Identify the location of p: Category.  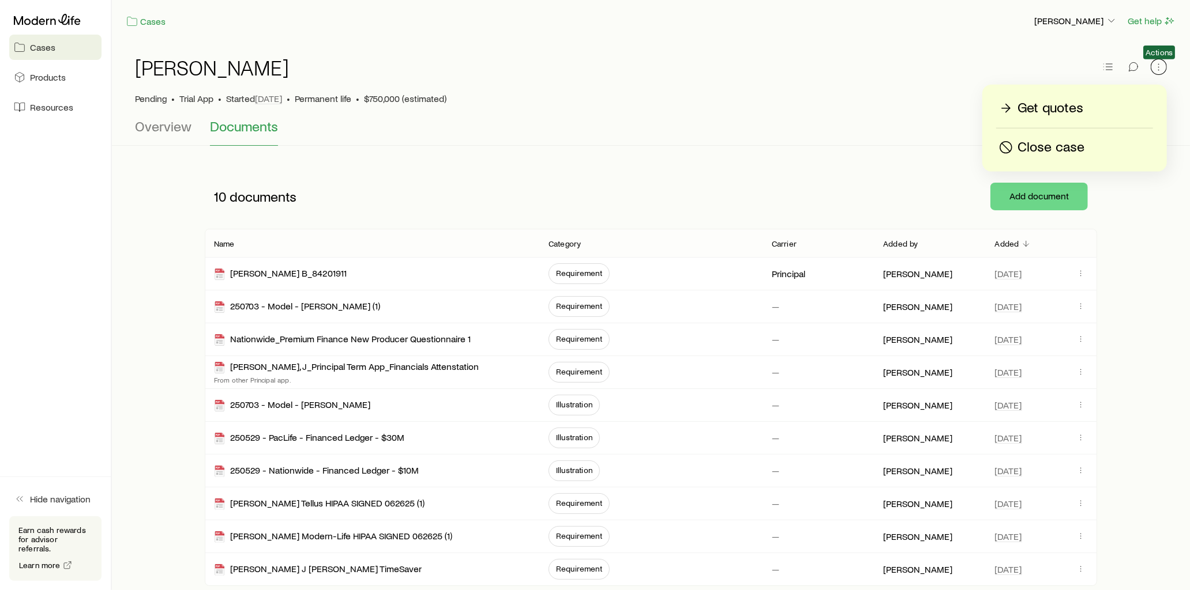
(564, 244).